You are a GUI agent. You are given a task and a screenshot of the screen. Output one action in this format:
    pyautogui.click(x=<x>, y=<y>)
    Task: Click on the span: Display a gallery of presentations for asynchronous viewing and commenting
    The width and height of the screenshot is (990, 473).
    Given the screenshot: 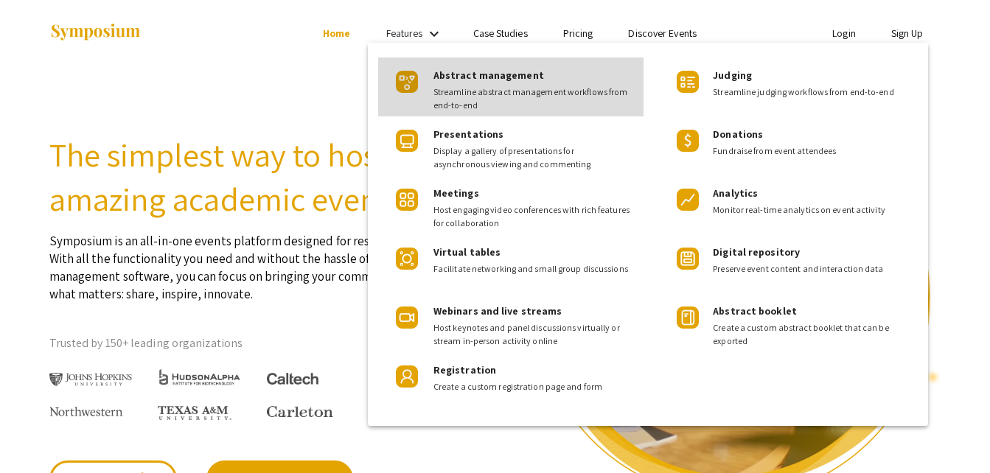 What is the action you would take?
    pyautogui.click(x=532, y=158)
    